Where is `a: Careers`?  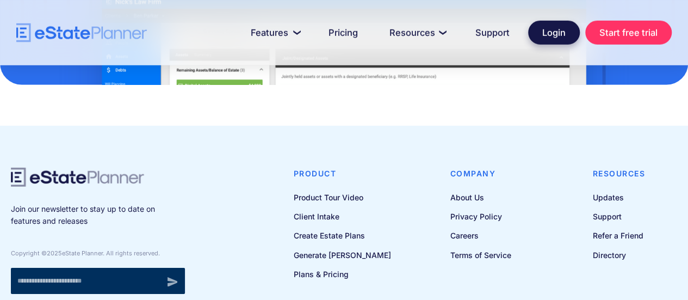
a: Careers is located at coordinates (481, 235).